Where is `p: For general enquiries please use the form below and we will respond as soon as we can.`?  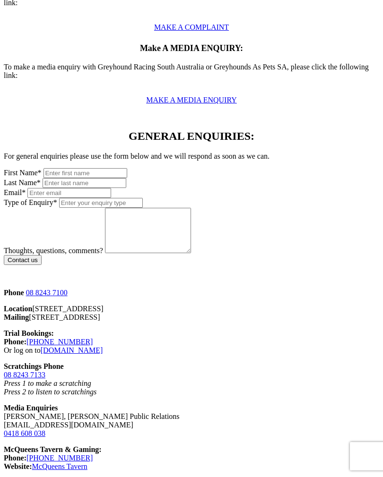 p: For general enquiries please use the form below and we will respond as soon as we can. is located at coordinates (191, 156).